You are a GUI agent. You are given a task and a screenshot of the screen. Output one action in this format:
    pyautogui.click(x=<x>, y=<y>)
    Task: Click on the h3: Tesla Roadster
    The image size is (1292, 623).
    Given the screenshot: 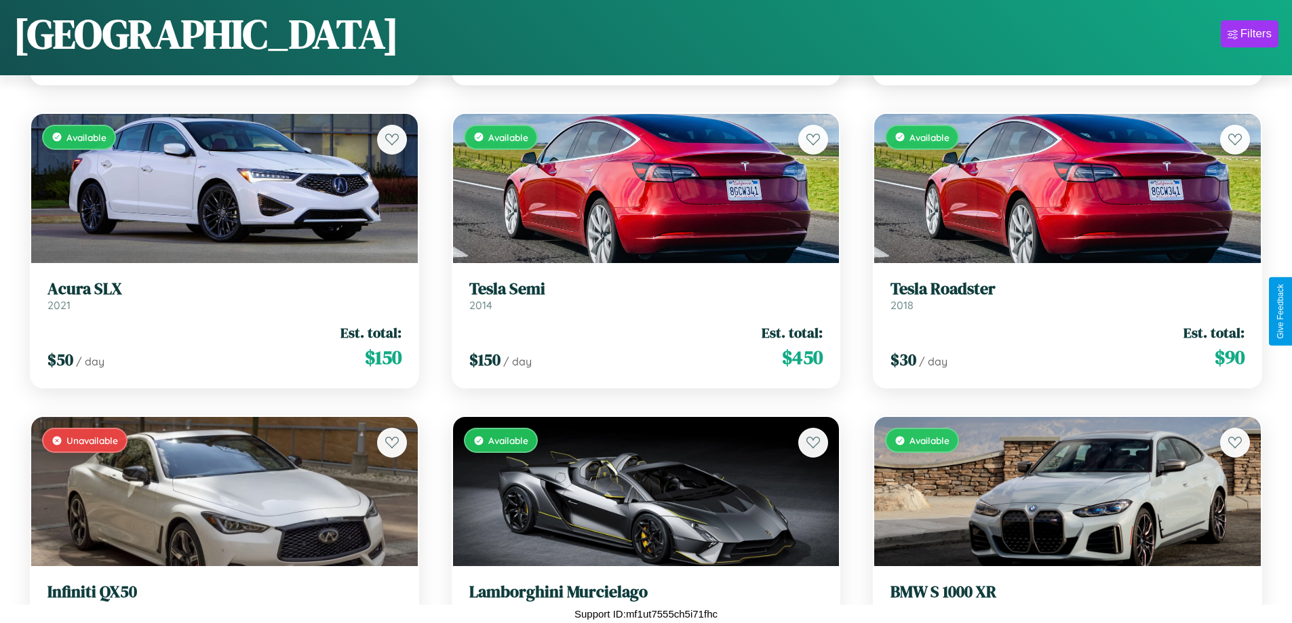 What is the action you would take?
    pyautogui.click(x=1068, y=289)
    